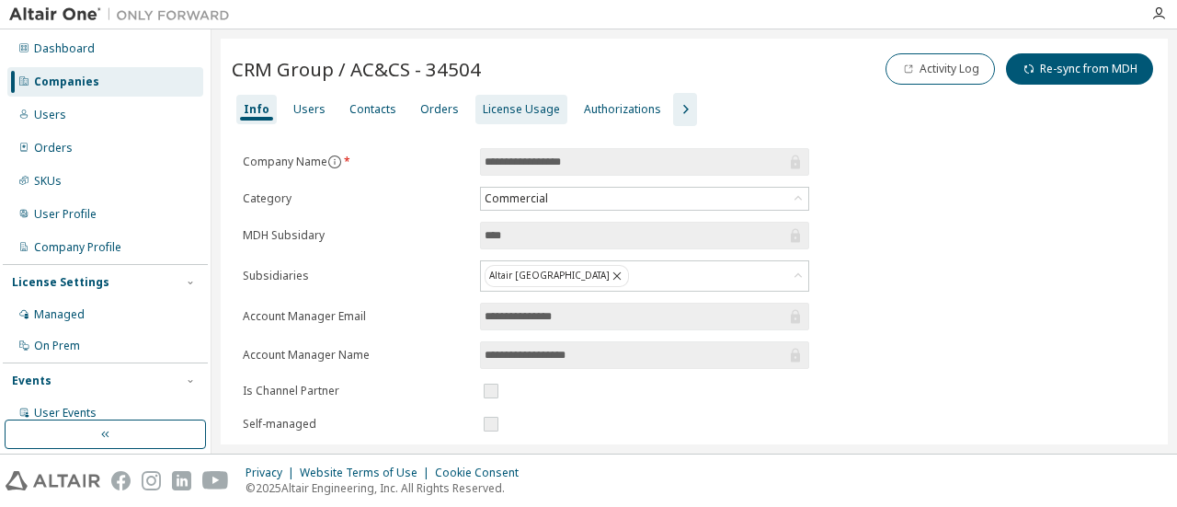 This screenshot has height=507, width=1177. I want to click on div: Companies, so click(66, 82).